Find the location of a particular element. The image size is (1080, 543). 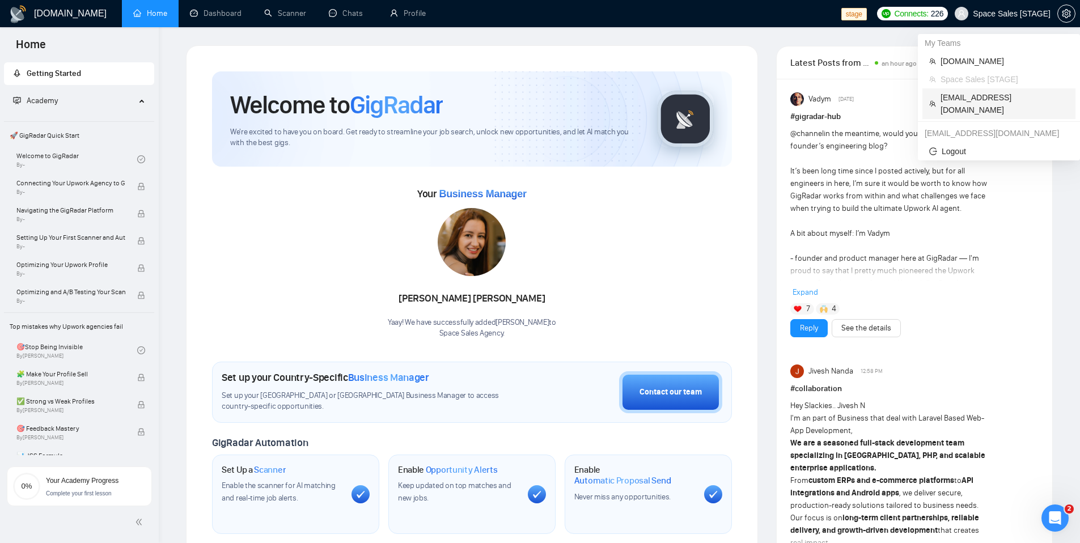

span: Optimizing Your Upwork Profile is located at coordinates (71, 265).